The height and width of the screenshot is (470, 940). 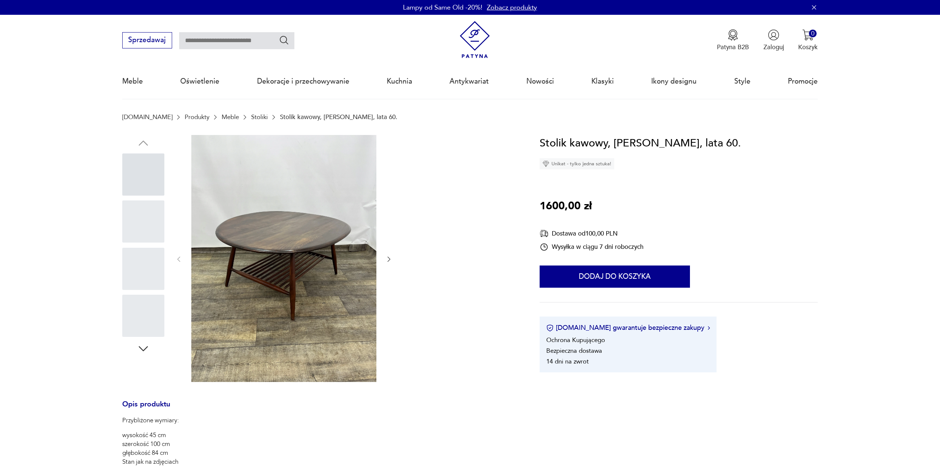 I want to click on img: Ikona koszyka, so click(x=808, y=35).